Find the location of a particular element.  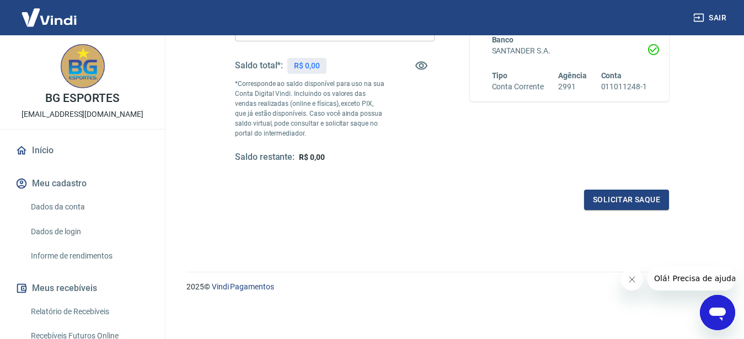

h6: SANTANDER S.A. is located at coordinates (570, 51).